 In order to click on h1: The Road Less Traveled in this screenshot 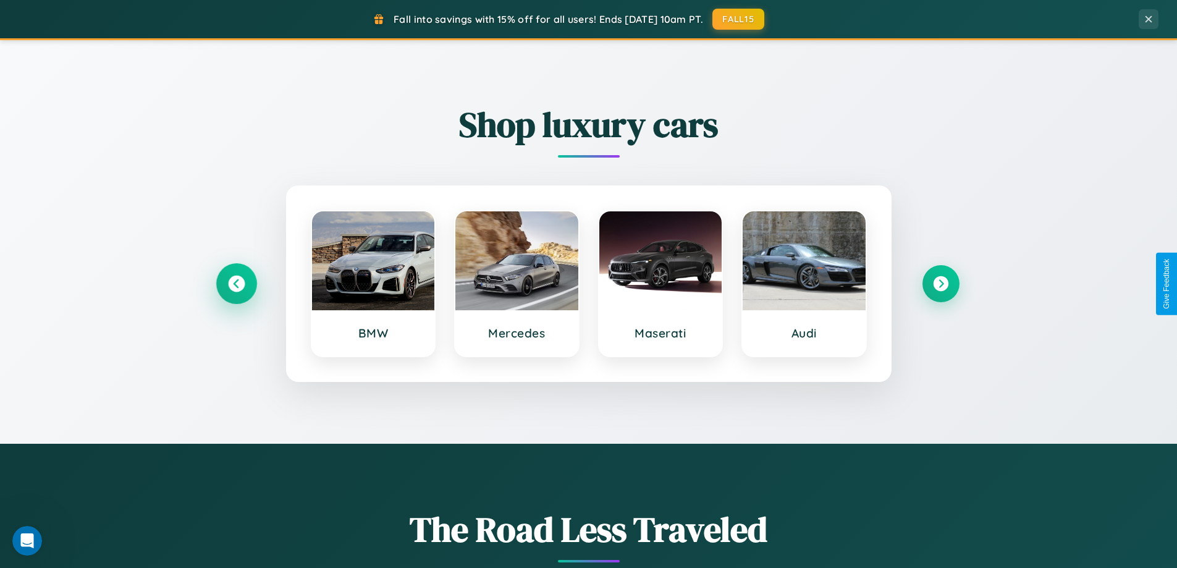, I will do `click(589, 529)`.